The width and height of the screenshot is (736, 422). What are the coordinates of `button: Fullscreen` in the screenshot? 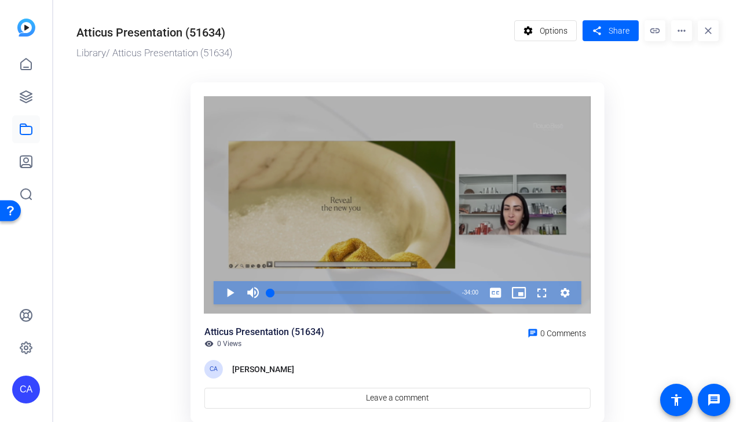 It's located at (542, 293).